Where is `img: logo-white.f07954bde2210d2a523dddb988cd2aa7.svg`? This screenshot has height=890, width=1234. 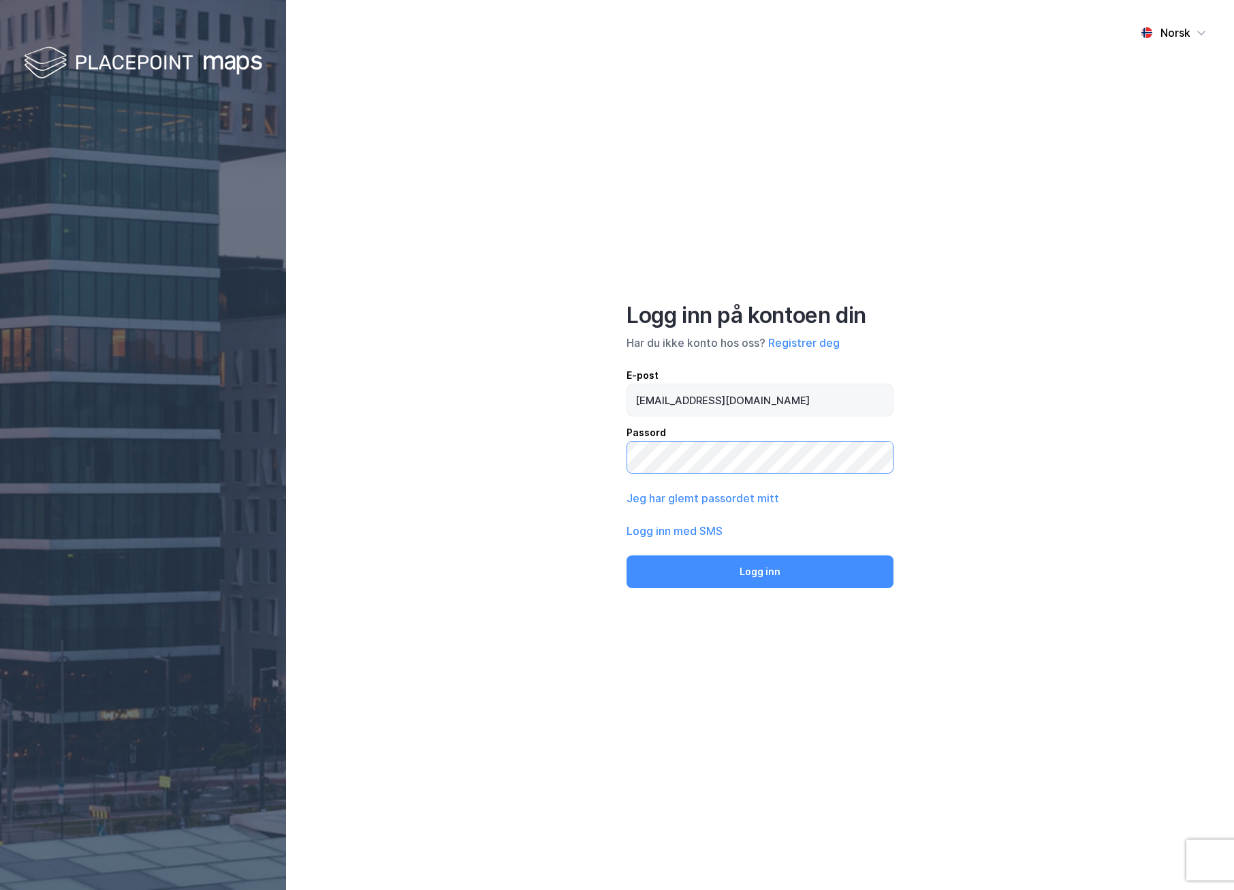 img: logo-white.f07954bde2210d2a523dddb988cd2aa7.svg is located at coordinates (143, 63).